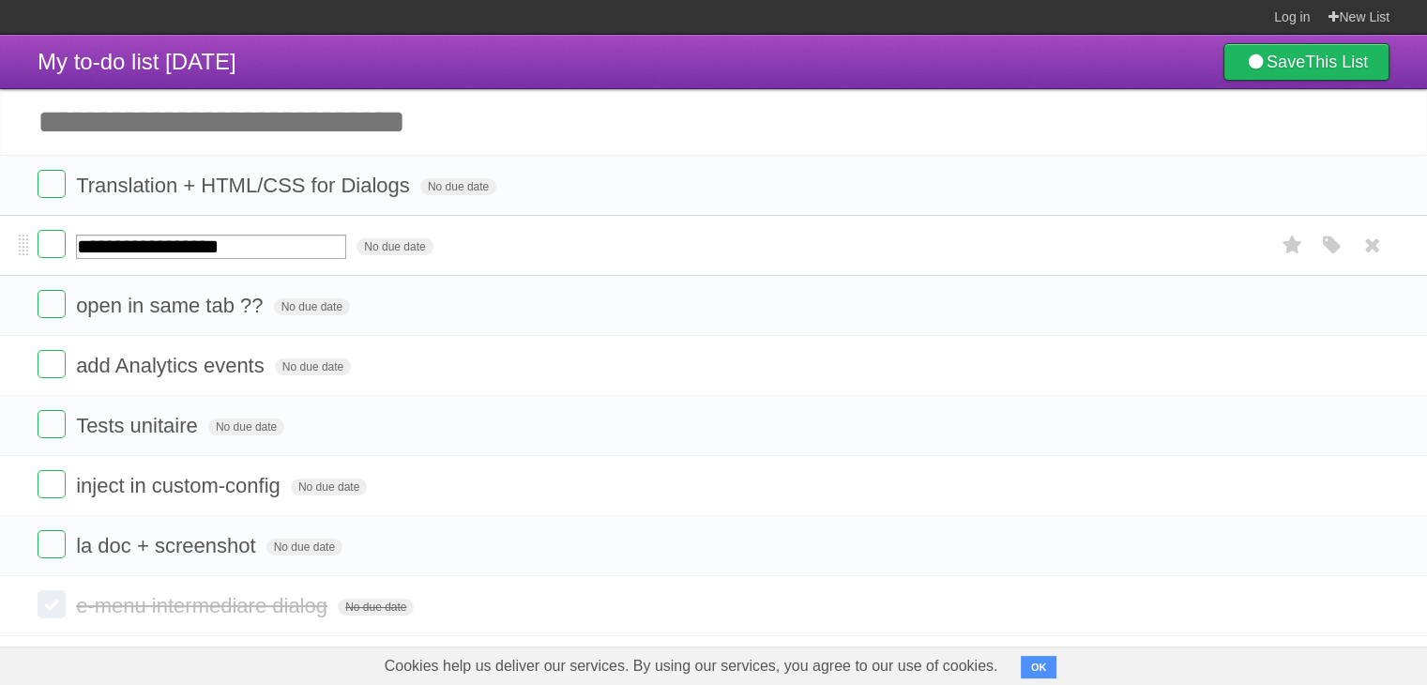 The image size is (1427, 685). What do you see at coordinates (1336, 62) in the screenshot?
I see `b: This List` at bounding box center [1336, 62].